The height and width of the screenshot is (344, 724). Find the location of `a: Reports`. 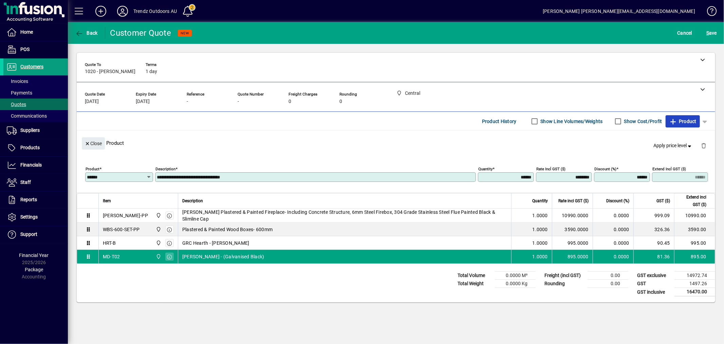

a: Reports is located at coordinates (36, 200).